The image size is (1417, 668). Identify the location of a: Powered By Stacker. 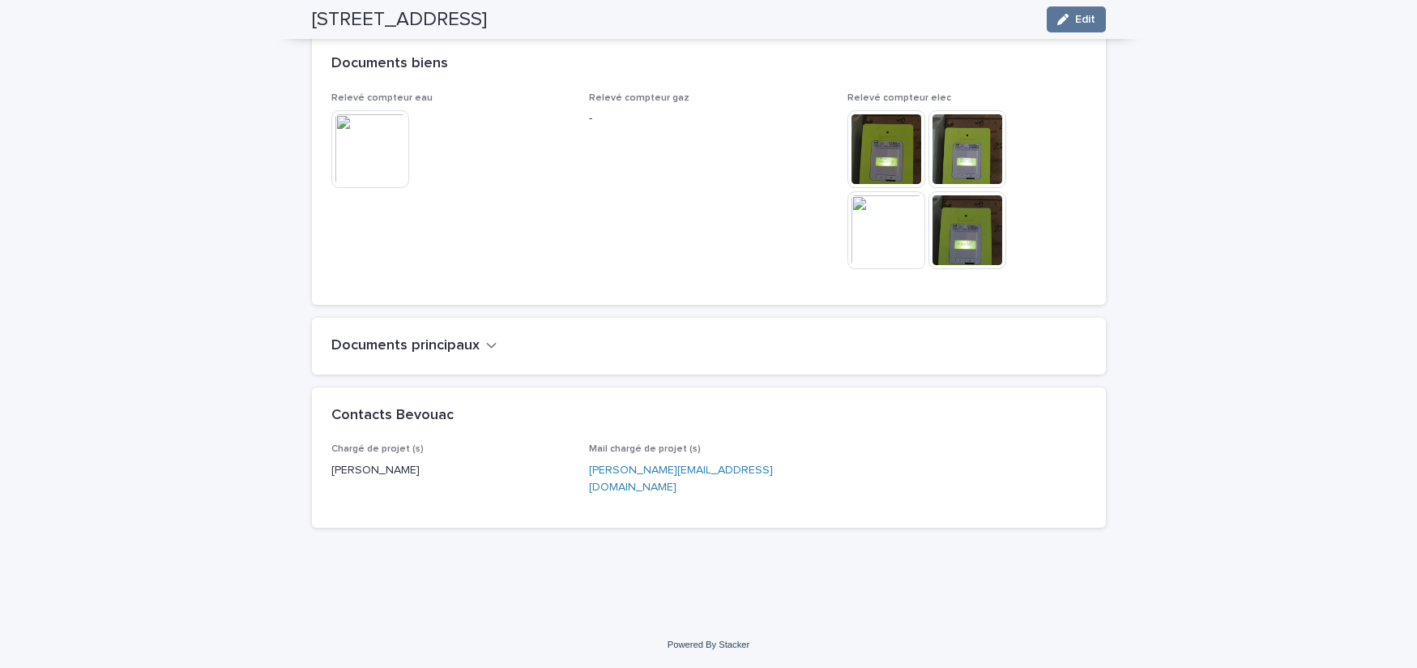
(708, 644).